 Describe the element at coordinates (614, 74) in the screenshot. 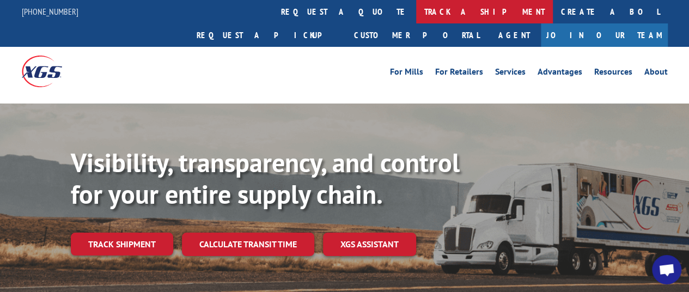

I see `a: Resources` at that location.